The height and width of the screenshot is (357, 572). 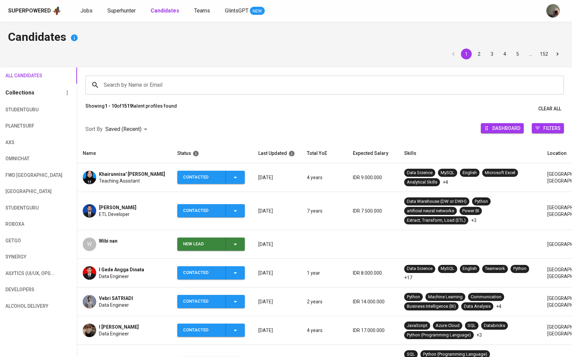 What do you see at coordinates (24, 306) in the screenshot?
I see `span: Alcohol Delivery` at bounding box center [24, 306].